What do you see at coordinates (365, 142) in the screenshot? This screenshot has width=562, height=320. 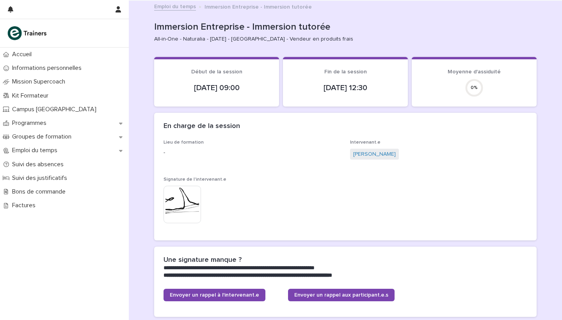 I see `span: Intervenant.e` at bounding box center [365, 142].